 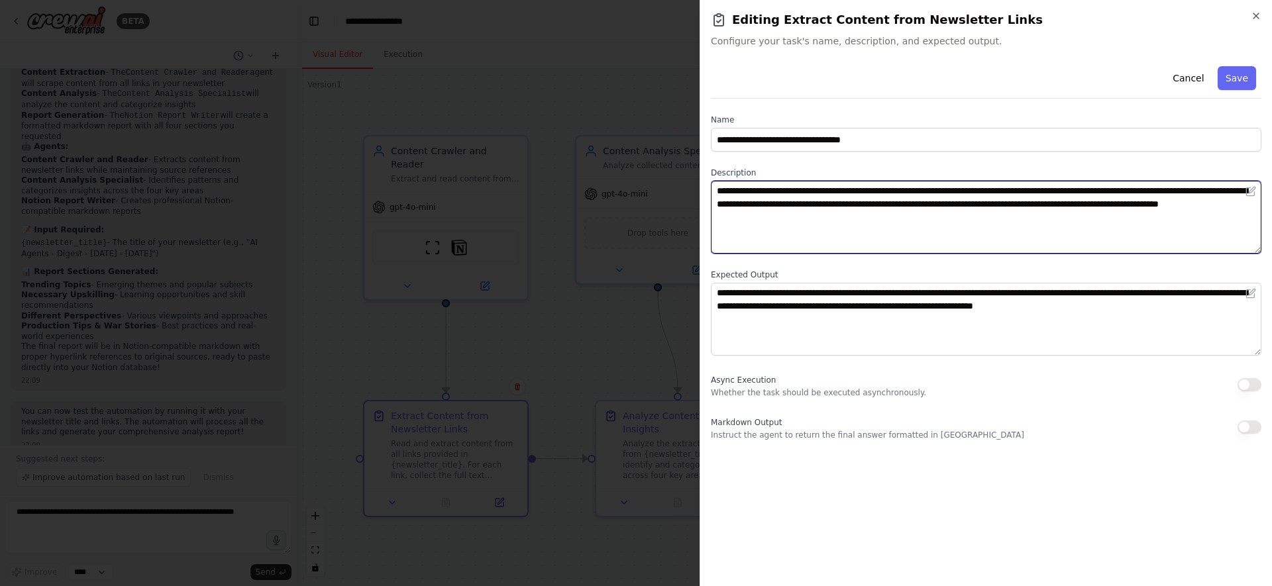 What do you see at coordinates (986, 120) in the screenshot?
I see `label: Name` at bounding box center [986, 120].